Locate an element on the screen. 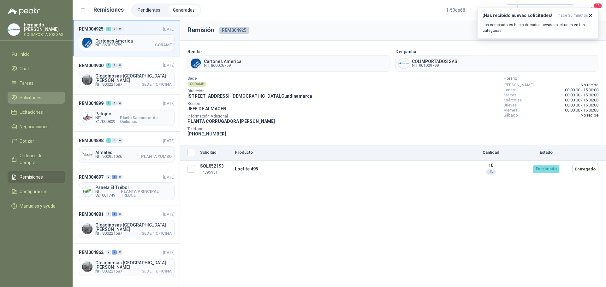 Image resolution: width=606 pixels, height=287 pixels. span: Tareas is located at coordinates (27, 83).